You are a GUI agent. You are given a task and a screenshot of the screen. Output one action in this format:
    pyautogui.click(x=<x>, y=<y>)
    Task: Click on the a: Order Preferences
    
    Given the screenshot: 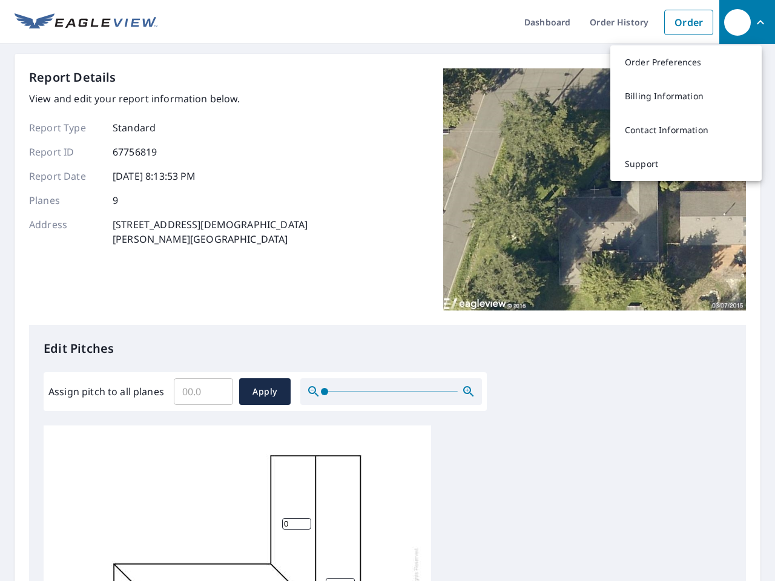 What is the action you would take?
    pyautogui.click(x=686, y=62)
    